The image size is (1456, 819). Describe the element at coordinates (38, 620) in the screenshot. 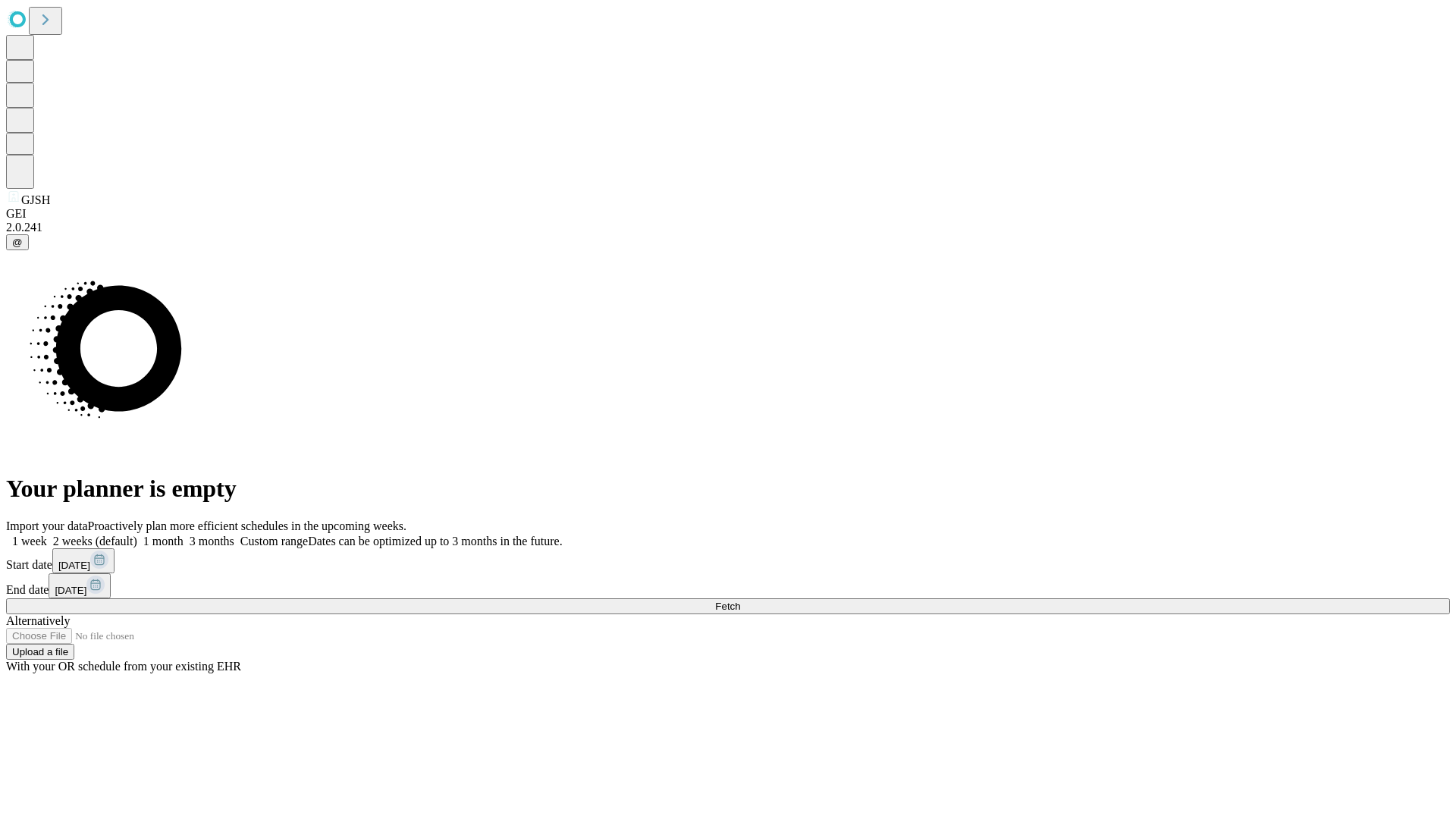

I see `span: Alternatively` at that location.